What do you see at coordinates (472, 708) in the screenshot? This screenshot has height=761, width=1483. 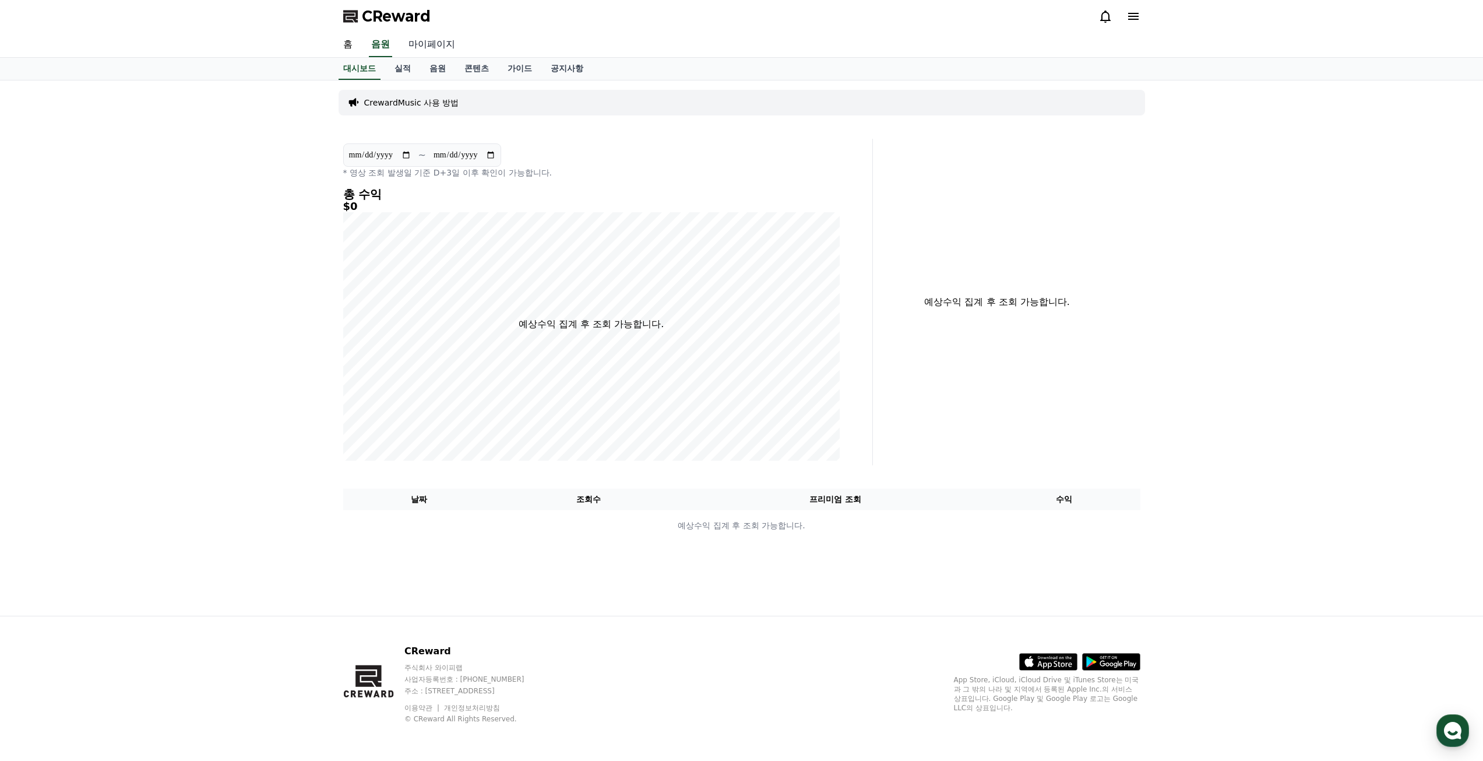 I see `a: 개인정보처리방침` at bounding box center [472, 708].